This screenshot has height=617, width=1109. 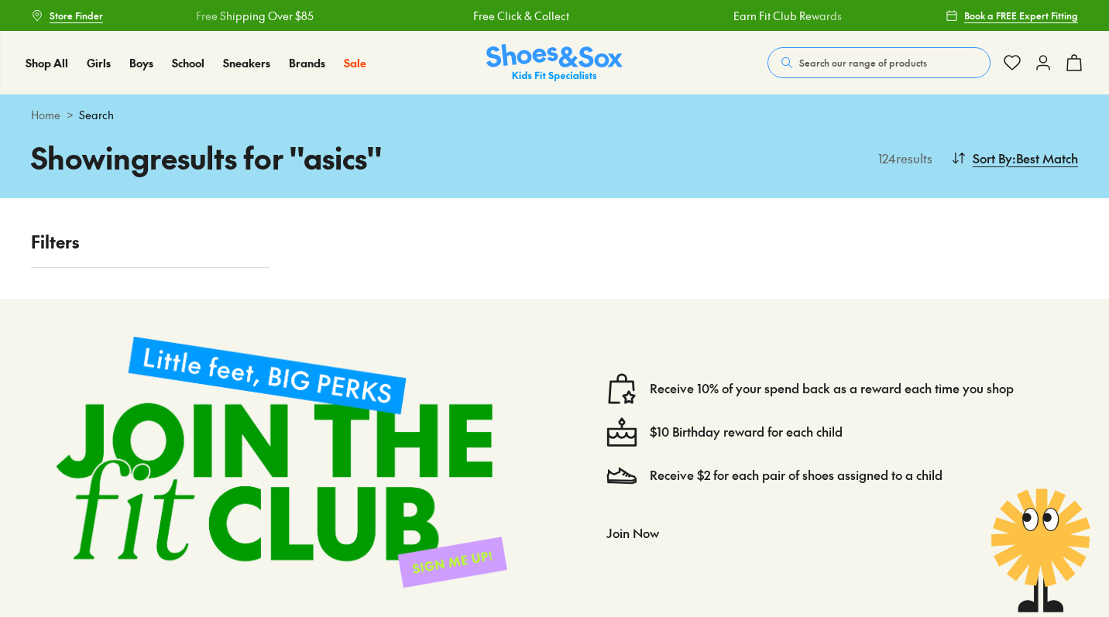 I want to click on a: Store Finder, so click(x=67, y=15).